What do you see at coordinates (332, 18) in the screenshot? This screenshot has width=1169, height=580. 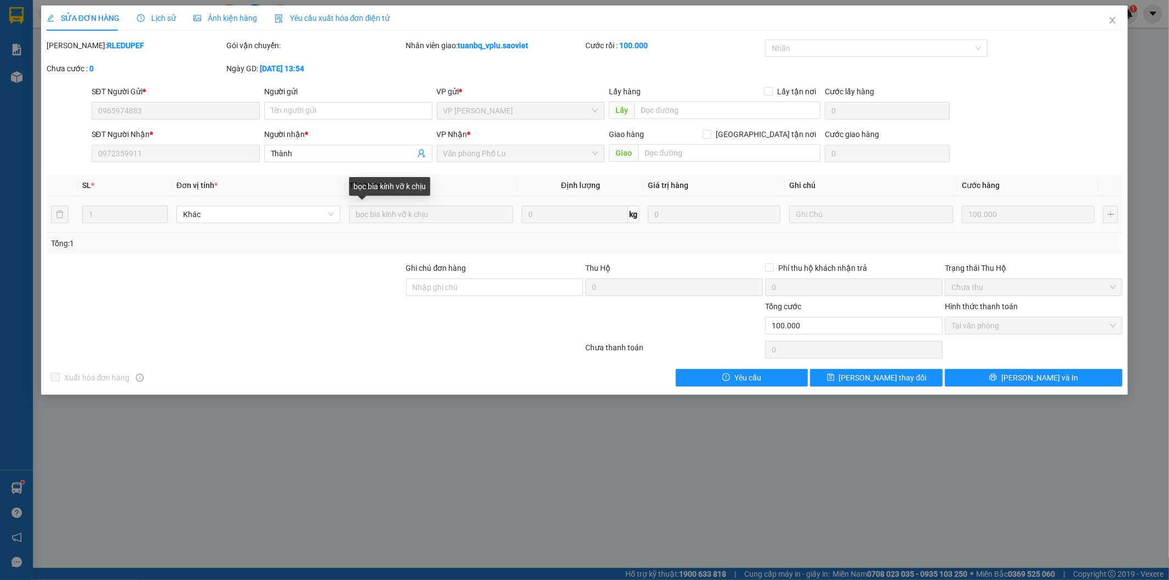 I see `span: Yêu cầu xuất hóa đơn điện tử` at bounding box center [332, 18].